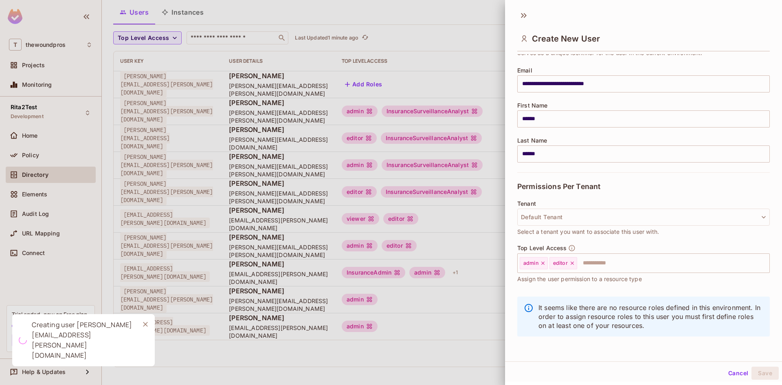 This screenshot has height=385, width=782. What do you see at coordinates (531, 263) in the screenshot?
I see `span: admin` at bounding box center [531, 263].